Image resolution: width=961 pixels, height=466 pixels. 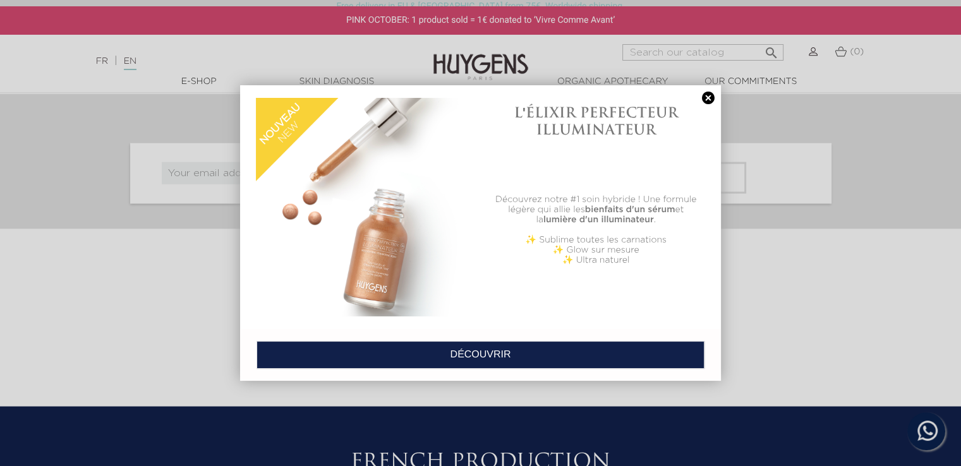 I want to click on p: ✨ Ultra naturel, so click(x=596, y=260).